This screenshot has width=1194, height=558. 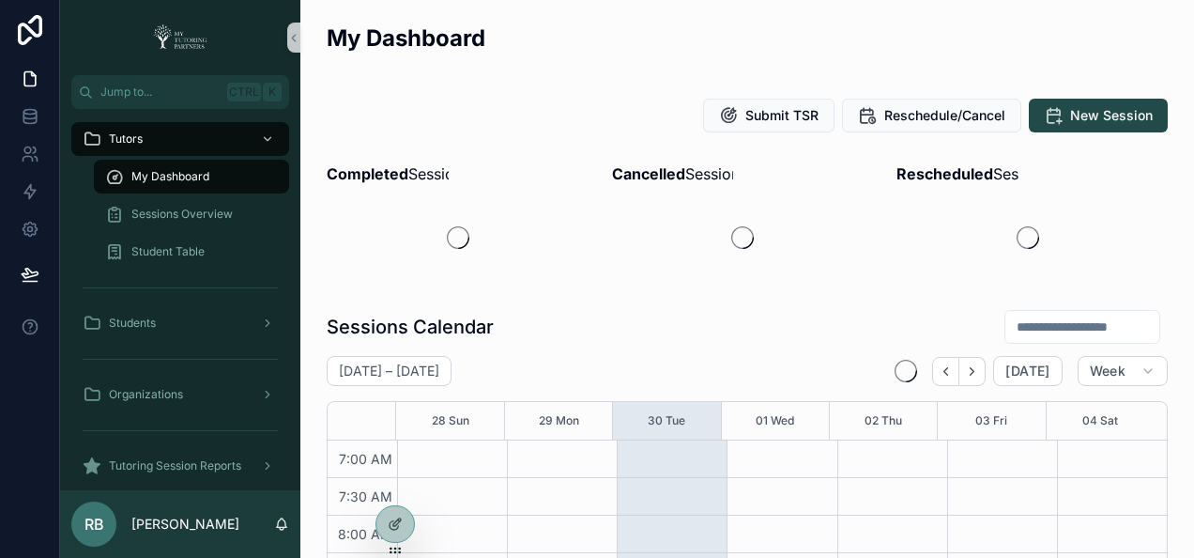 What do you see at coordinates (180, 466) in the screenshot?
I see `a: Tutoring Session Reports` at bounding box center [180, 466].